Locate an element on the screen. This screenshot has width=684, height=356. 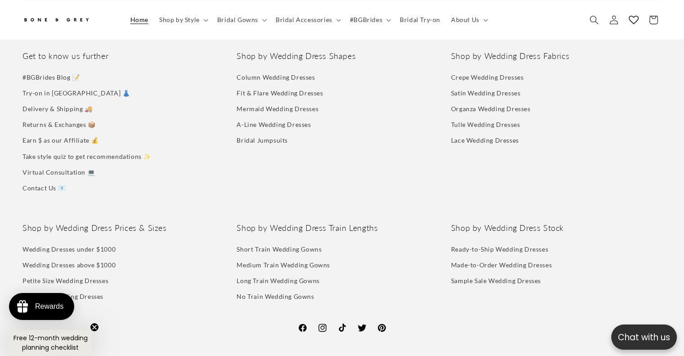
a: Long Train Wedding Gowns is located at coordinates (278, 280).